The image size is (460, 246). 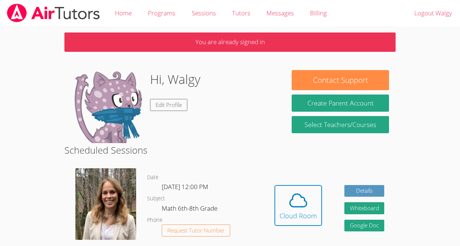 What do you see at coordinates (340, 103) in the screenshot?
I see `button: Create Parent Account` at bounding box center [340, 103].